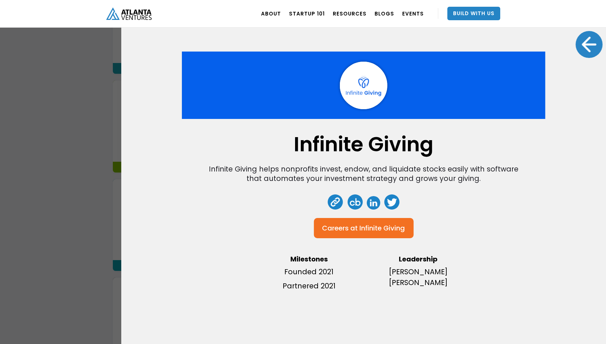 Image resolution: width=606 pixels, height=344 pixels. What do you see at coordinates (271, 13) in the screenshot?
I see `a: ABOUT` at bounding box center [271, 13].